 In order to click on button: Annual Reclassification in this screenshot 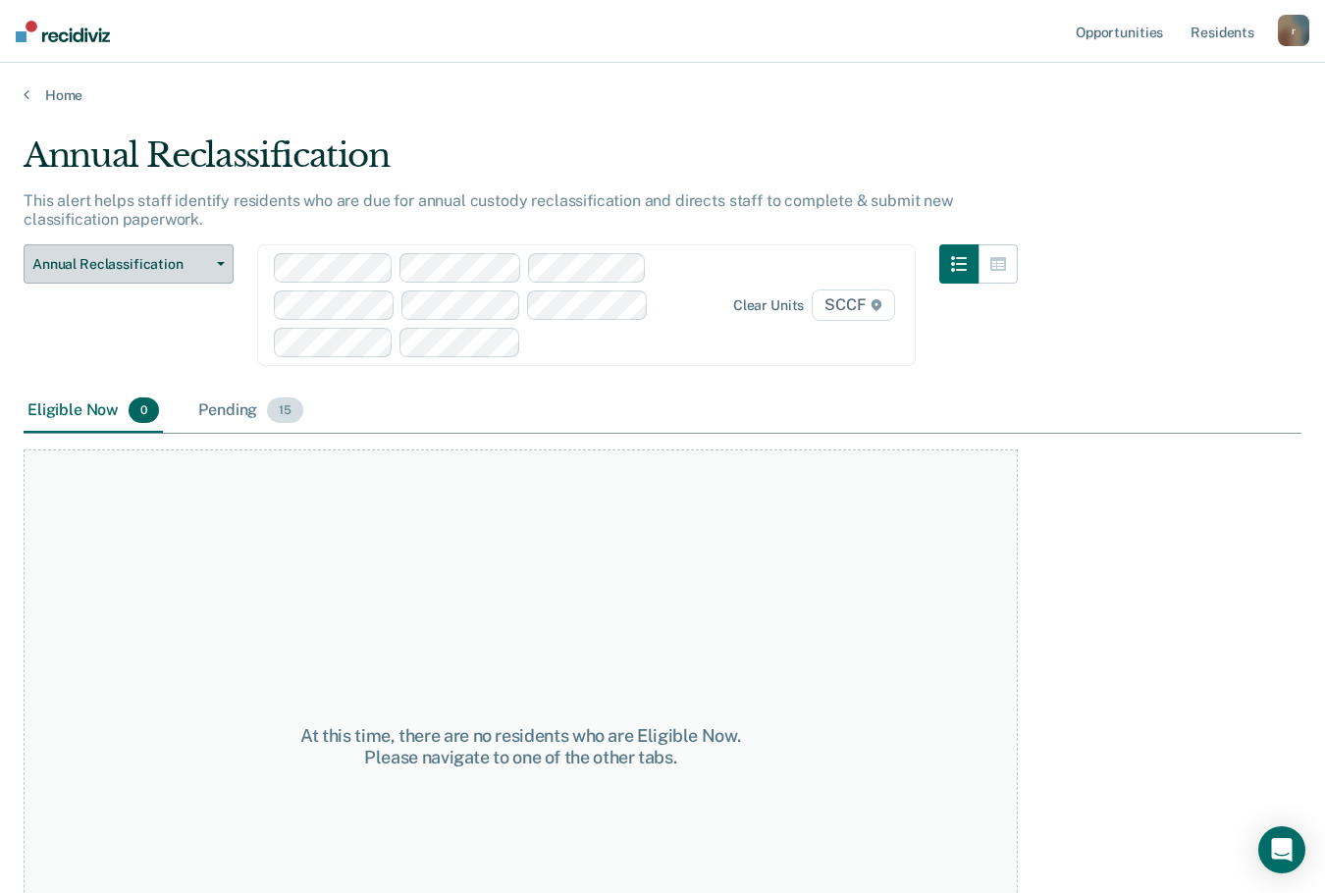, I will do `click(129, 264)`.